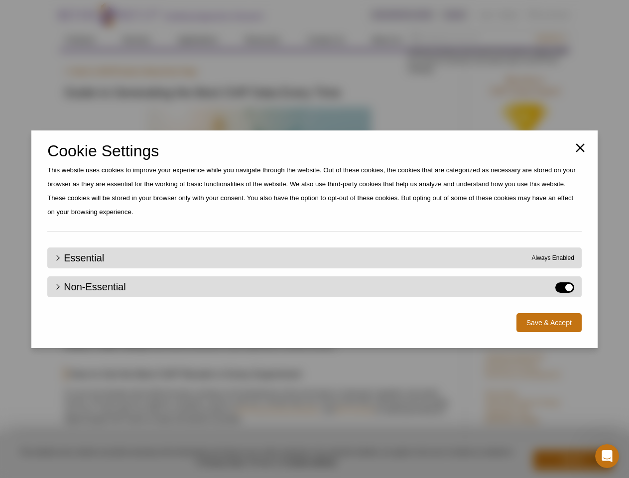  I want to click on span: Always Enabled, so click(552, 258).